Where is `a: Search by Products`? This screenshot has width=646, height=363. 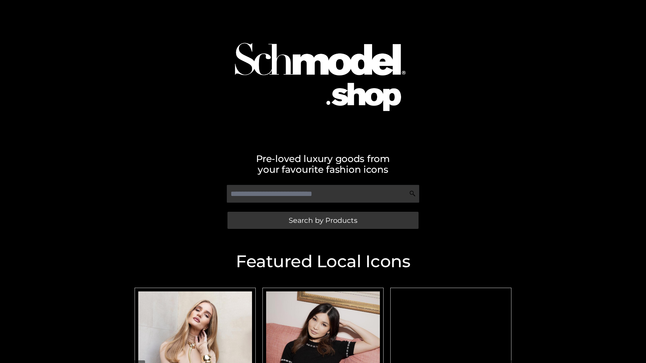 a: Search by Products is located at coordinates (323, 220).